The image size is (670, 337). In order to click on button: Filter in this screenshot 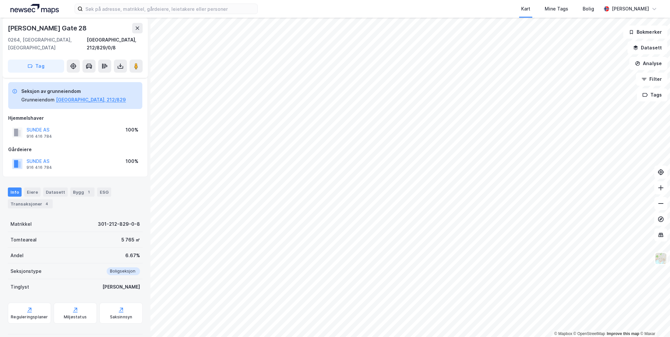, I will do `click(651, 79)`.